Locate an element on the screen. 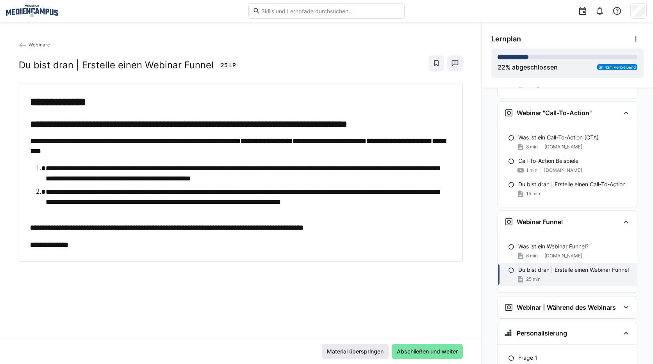  h3: Webinar Funnel is located at coordinates (539, 222).